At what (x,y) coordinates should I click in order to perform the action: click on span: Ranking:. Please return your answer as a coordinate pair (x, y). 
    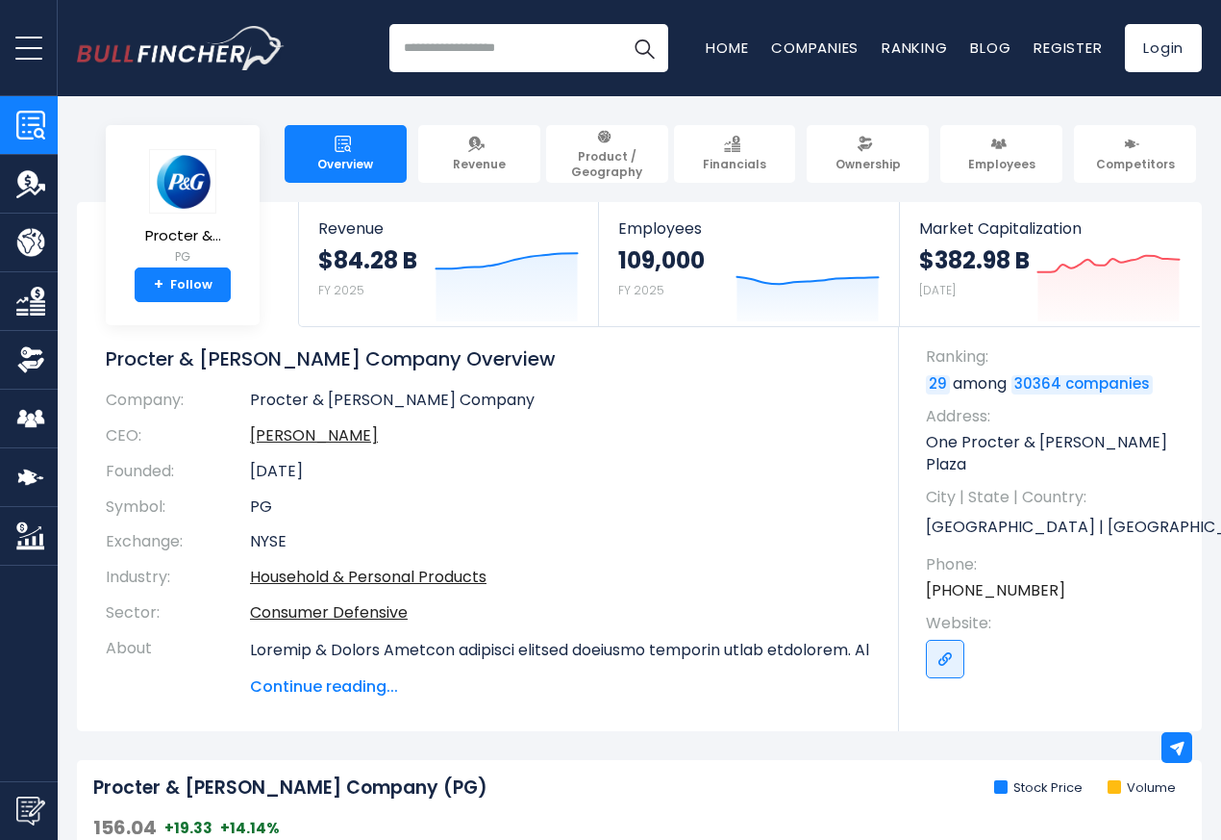
    Looking at the image, I should click on (1054, 357).